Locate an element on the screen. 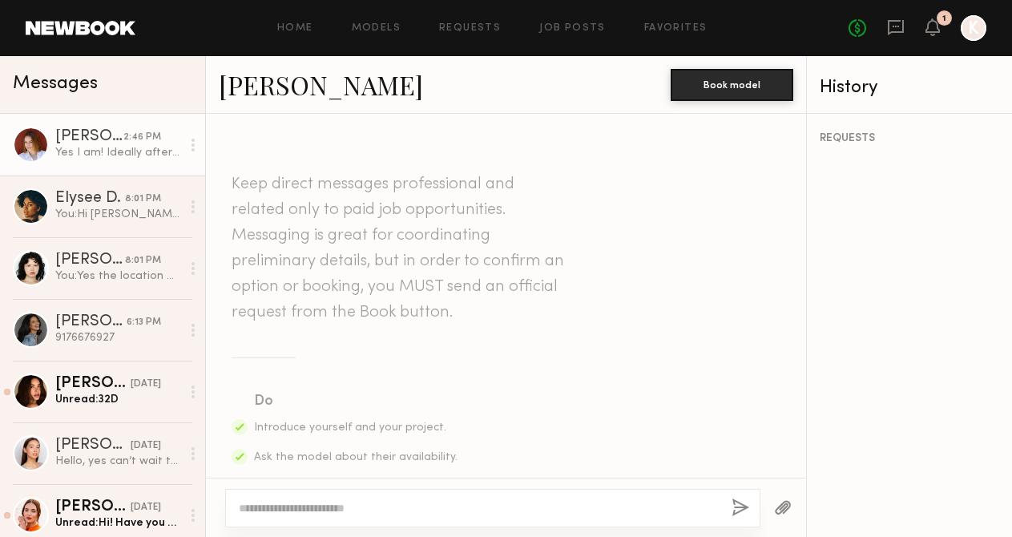  button: Book model is located at coordinates (731, 85).